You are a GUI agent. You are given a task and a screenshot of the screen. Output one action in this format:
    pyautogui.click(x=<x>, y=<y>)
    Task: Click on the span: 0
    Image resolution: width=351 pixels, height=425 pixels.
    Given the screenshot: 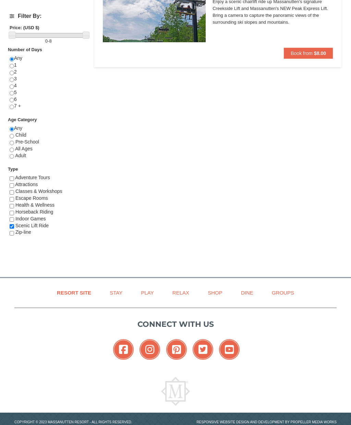 What is the action you would take?
    pyautogui.click(x=46, y=41)
    